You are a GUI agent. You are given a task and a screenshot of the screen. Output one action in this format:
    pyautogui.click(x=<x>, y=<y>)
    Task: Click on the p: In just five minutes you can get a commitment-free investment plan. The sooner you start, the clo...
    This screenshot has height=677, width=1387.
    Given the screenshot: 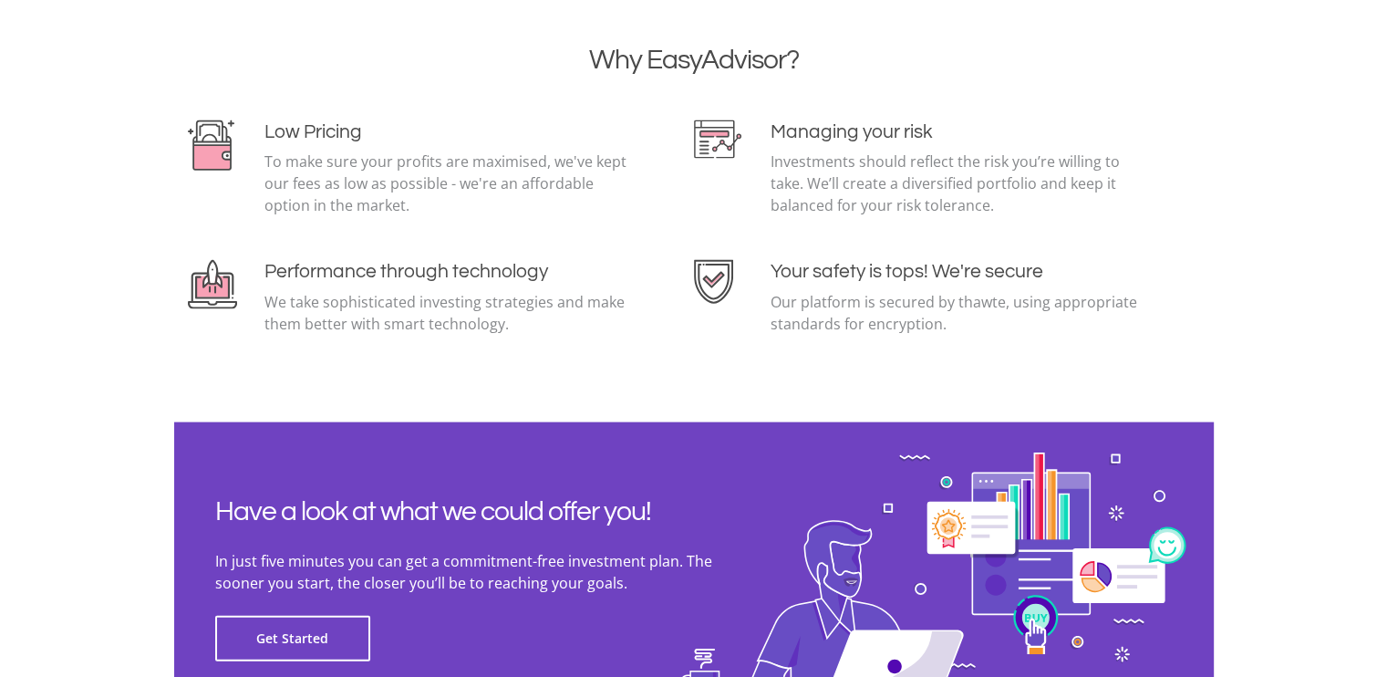 What is the action you would take?
    pyautogui.click(x=489, y=572)
    